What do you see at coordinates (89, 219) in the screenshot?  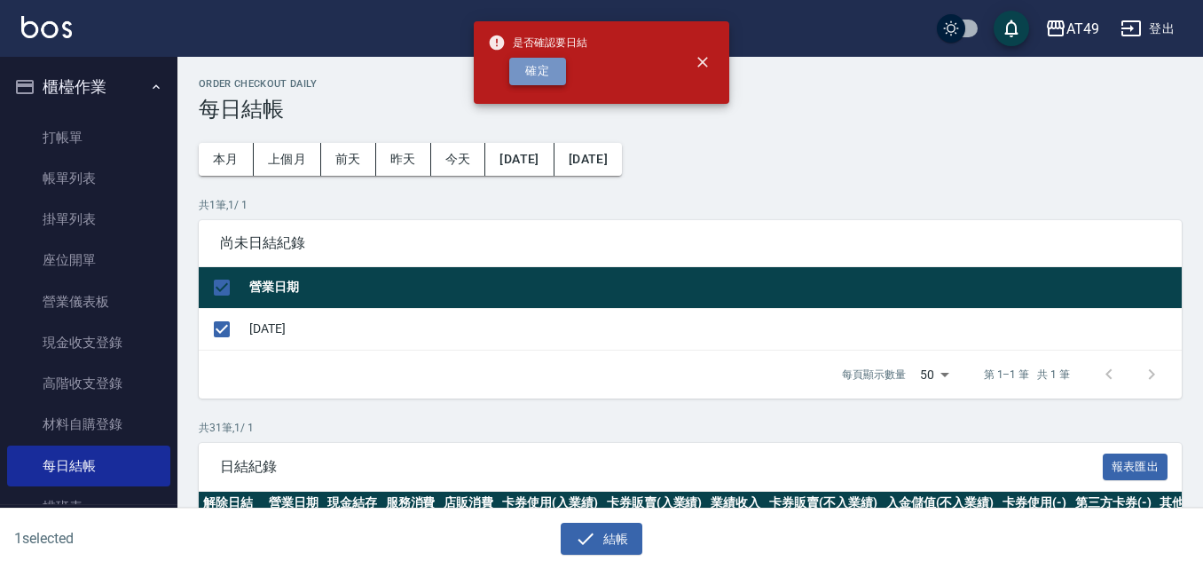 I see `a: 掛單列表` at bounding box center [89, 219].